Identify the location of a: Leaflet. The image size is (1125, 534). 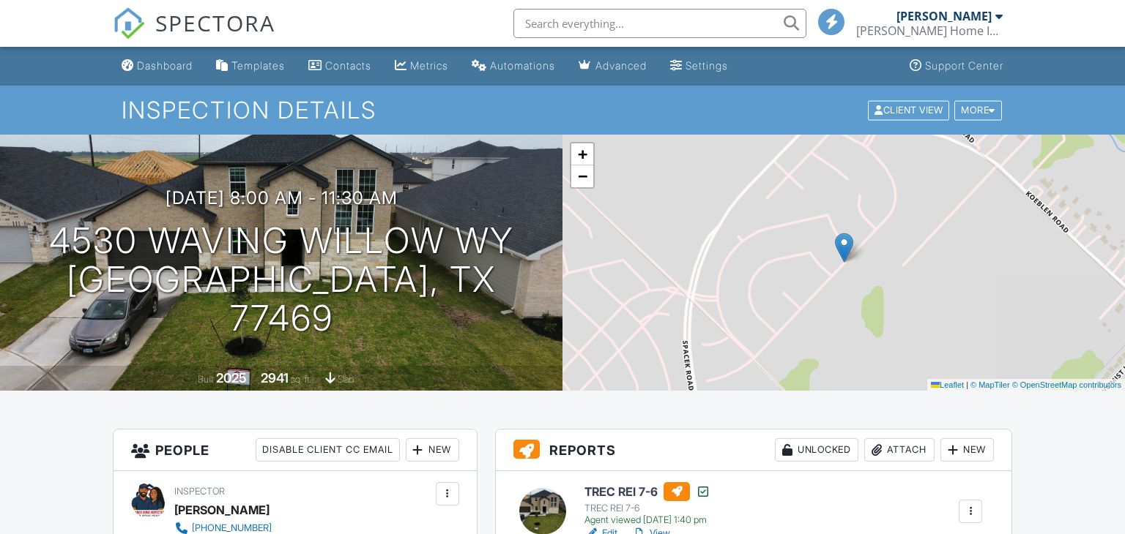
(947, 385).